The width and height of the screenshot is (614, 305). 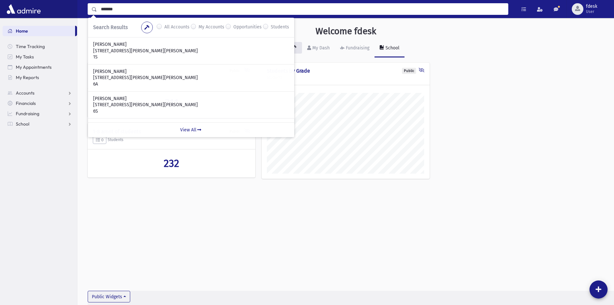 I want to click on span: School, so click(x=23, y=124).